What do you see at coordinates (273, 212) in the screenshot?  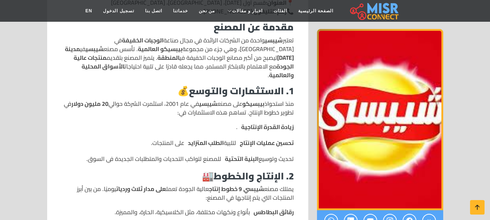 I see `strong: رقائق البطاطس` at bounding box center [273, 212].